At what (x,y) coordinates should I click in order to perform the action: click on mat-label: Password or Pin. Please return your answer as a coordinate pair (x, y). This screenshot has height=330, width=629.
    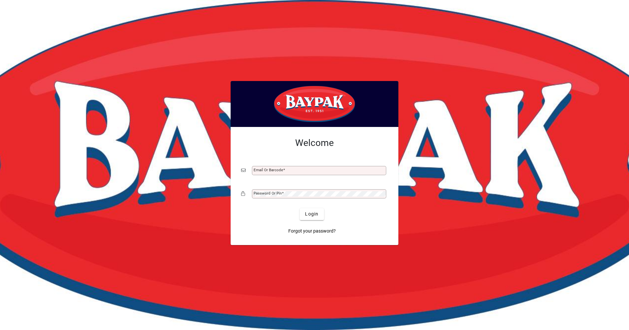
    Looking at the image, I should click on (268, 193).